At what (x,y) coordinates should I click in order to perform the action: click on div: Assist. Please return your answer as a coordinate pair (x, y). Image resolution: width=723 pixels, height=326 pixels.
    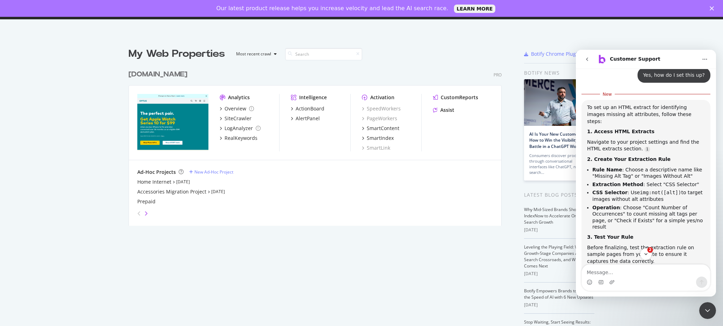
    Looking at the image, I should click on (448, 110).